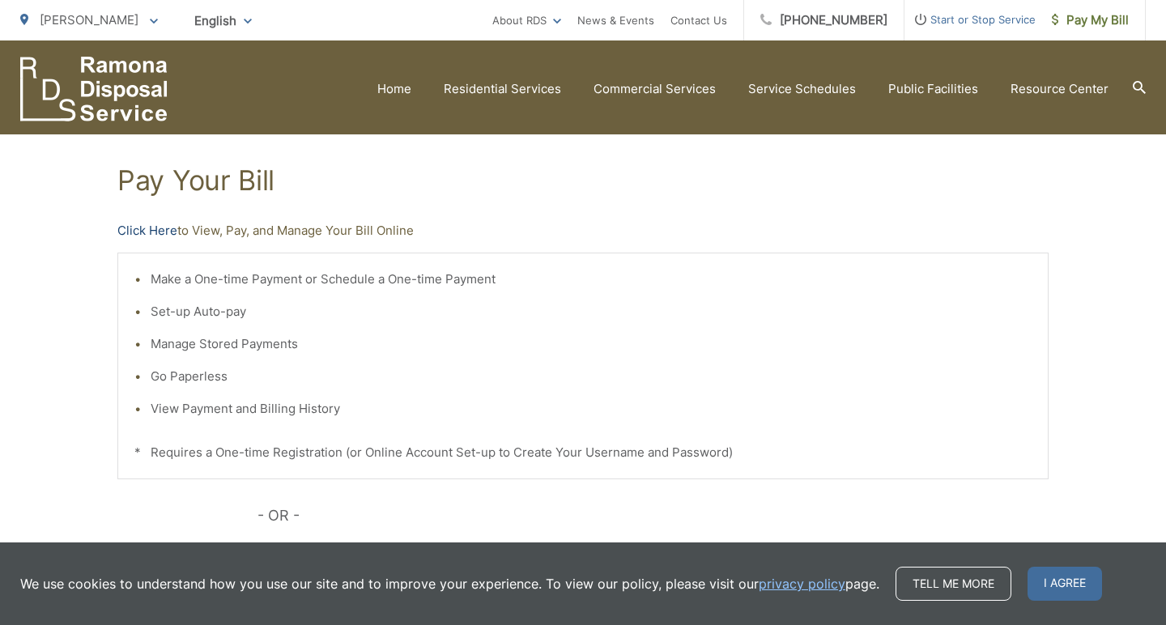 The width and height of the screenshot is (1166, 625). I want to click on a: Commercial Services, so click(654, 89).